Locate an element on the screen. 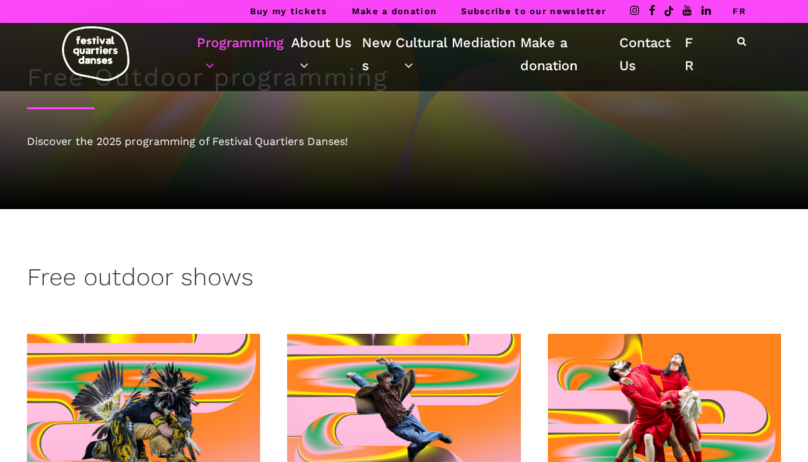  a: Contact Us is located at coordinates (653, 54).